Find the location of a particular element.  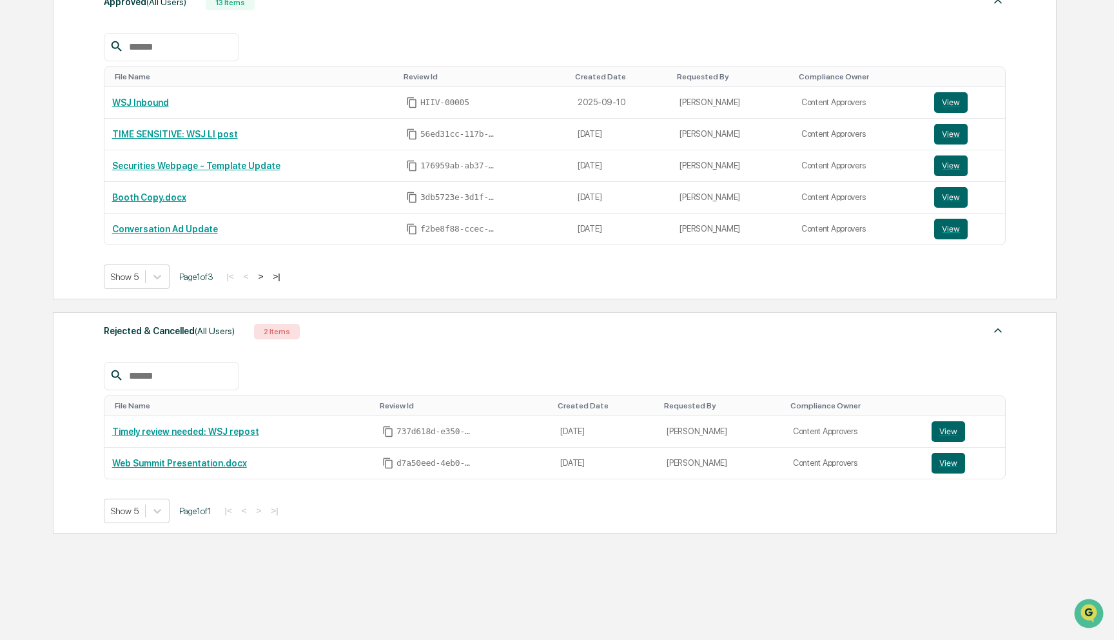

span: (All Users) is located at coordinates (215, 331).